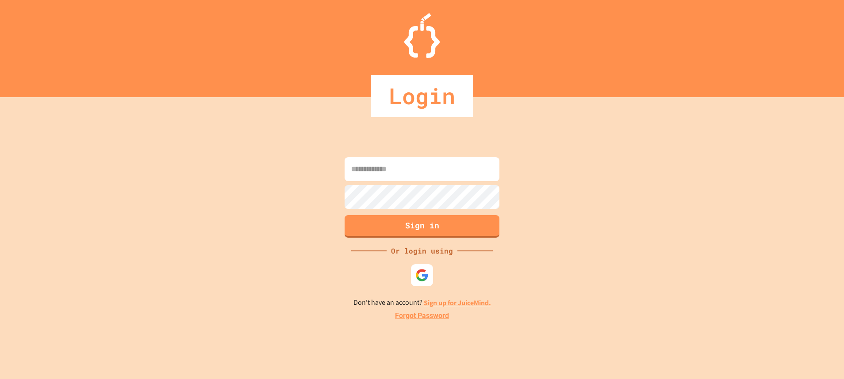 The image size is (844, 379). What do you see at coordinates (422, 275) in the screenshot?
I see `img: google-icon.svg` at bounding box center [422, 275].